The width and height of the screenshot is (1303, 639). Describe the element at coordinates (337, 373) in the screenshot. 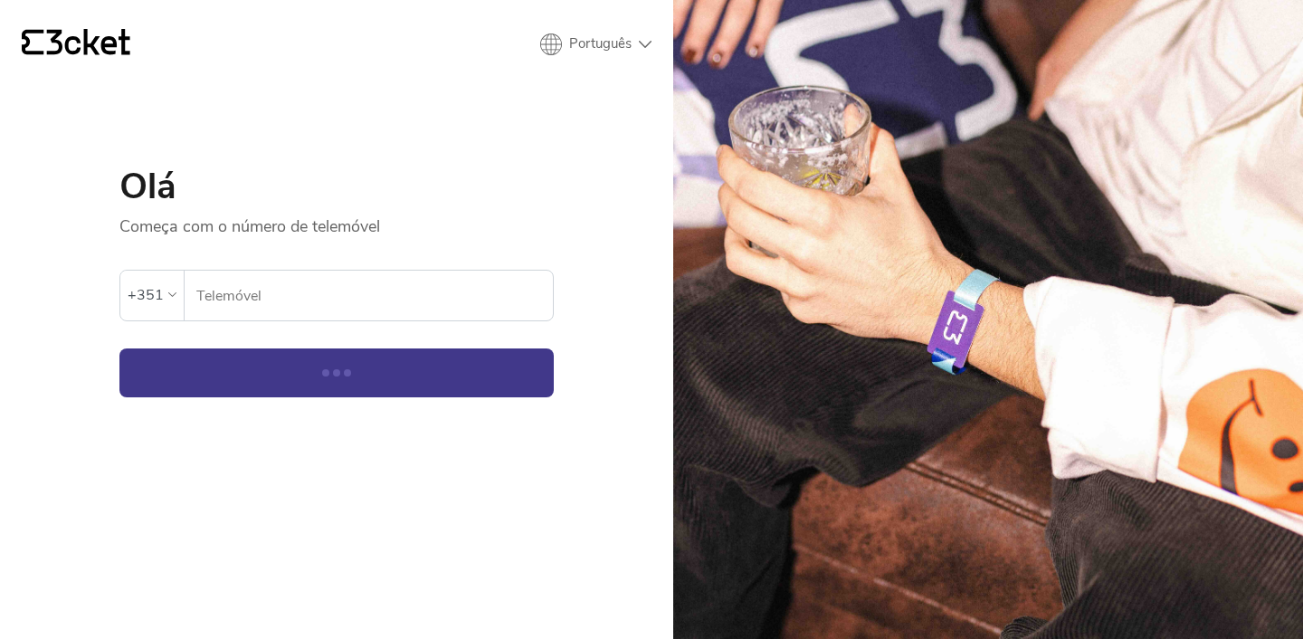

I see `button: Continuar` at that location.